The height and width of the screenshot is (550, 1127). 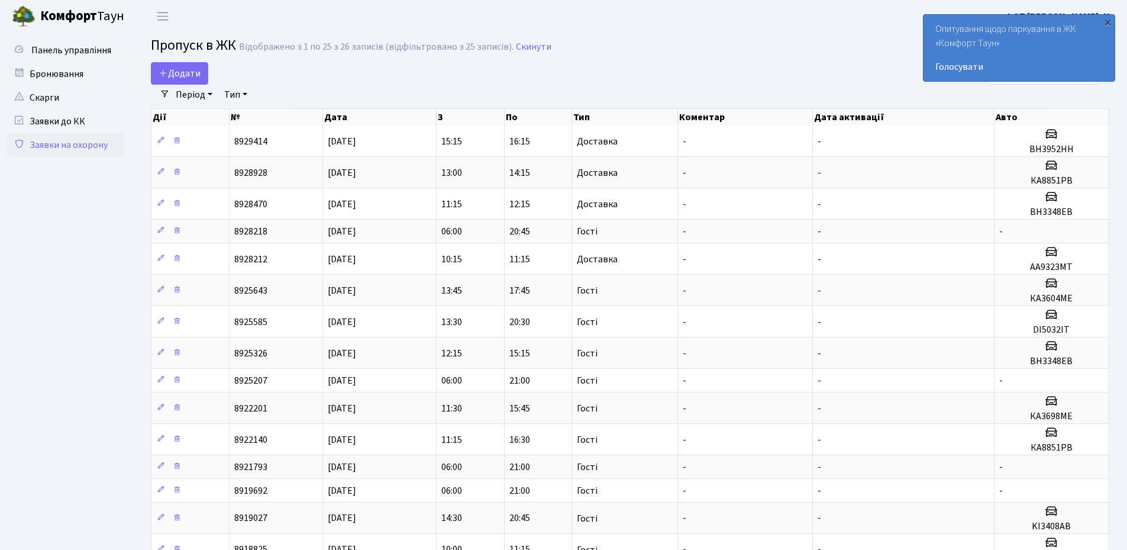 I want to click on h5: КА8851РВ, so click(x=1051, y=180).